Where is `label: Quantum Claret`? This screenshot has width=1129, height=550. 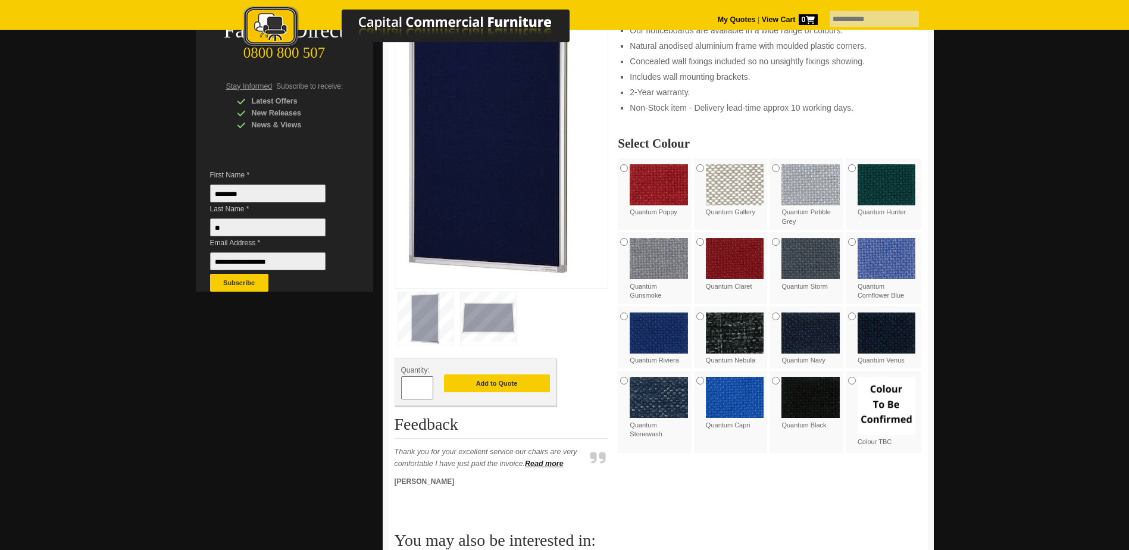 label: Quantum Claret is located at coordinates (735, 264).